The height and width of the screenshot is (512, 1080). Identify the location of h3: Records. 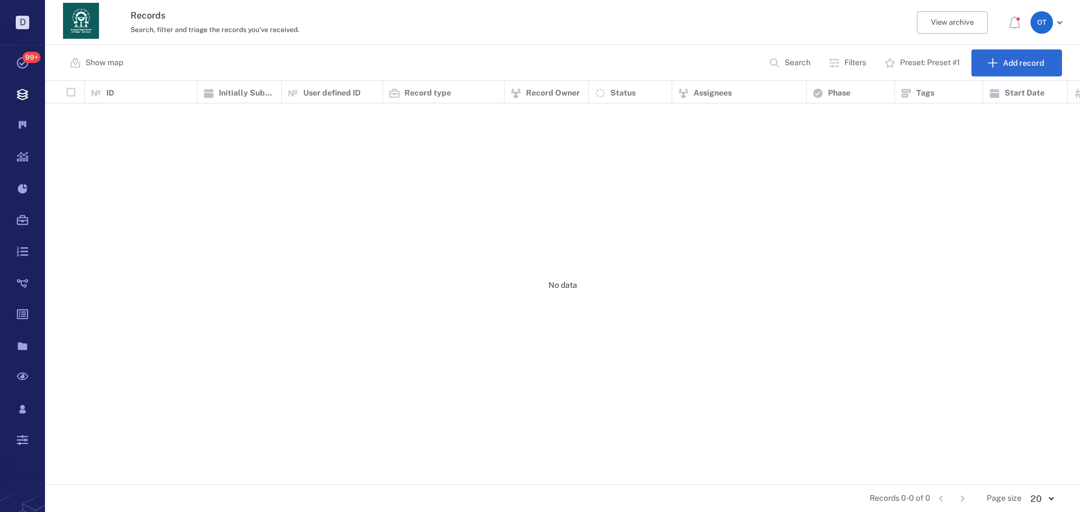
(437, 16).